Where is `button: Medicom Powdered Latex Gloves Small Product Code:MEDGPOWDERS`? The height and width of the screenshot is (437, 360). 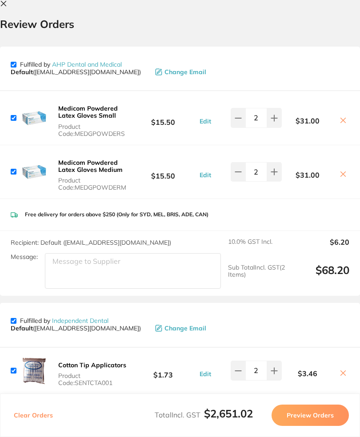
button: Medicom Powdered Latex Gloves Small Product Code:MEDGPOWDERS is located at coordinates (92, 121).